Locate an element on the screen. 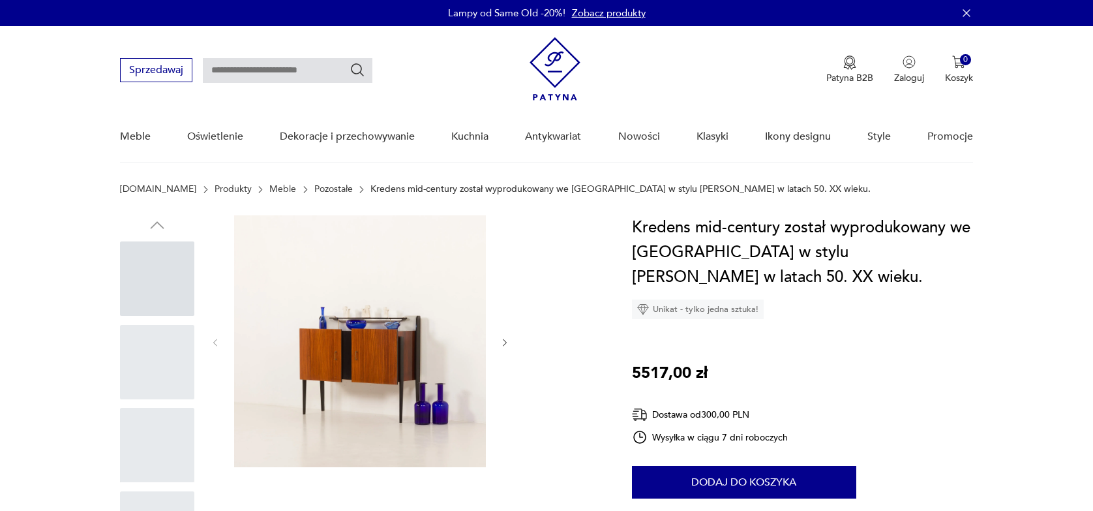 This screenshot has height=511, width=1093. img: Ikonka użytkownika is located at coordinates (909, 62).